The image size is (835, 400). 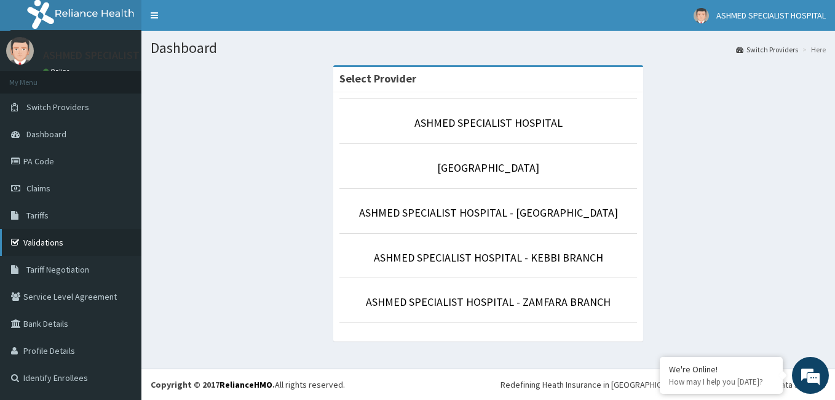 I want to click on span: Claims, so click(x=38, y=188).